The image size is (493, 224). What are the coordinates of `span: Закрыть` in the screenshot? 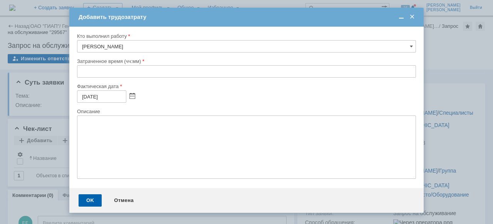 It's located at (412, 17).